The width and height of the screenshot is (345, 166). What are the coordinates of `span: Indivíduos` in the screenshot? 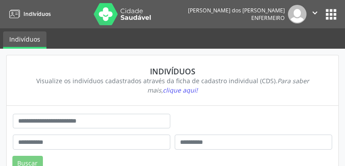 It's located at (37, 14).